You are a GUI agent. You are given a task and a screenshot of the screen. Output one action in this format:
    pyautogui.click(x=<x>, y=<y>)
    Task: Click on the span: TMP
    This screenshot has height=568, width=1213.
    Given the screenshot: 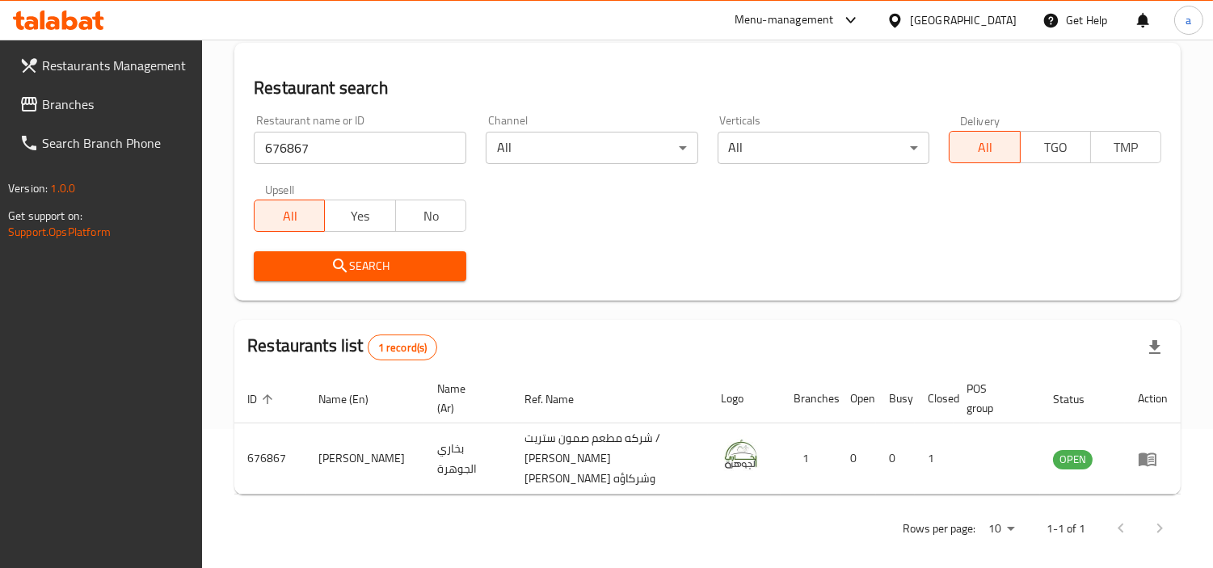 What is the action you would take?
    pyautogui.click(x=1126, y=147)
    